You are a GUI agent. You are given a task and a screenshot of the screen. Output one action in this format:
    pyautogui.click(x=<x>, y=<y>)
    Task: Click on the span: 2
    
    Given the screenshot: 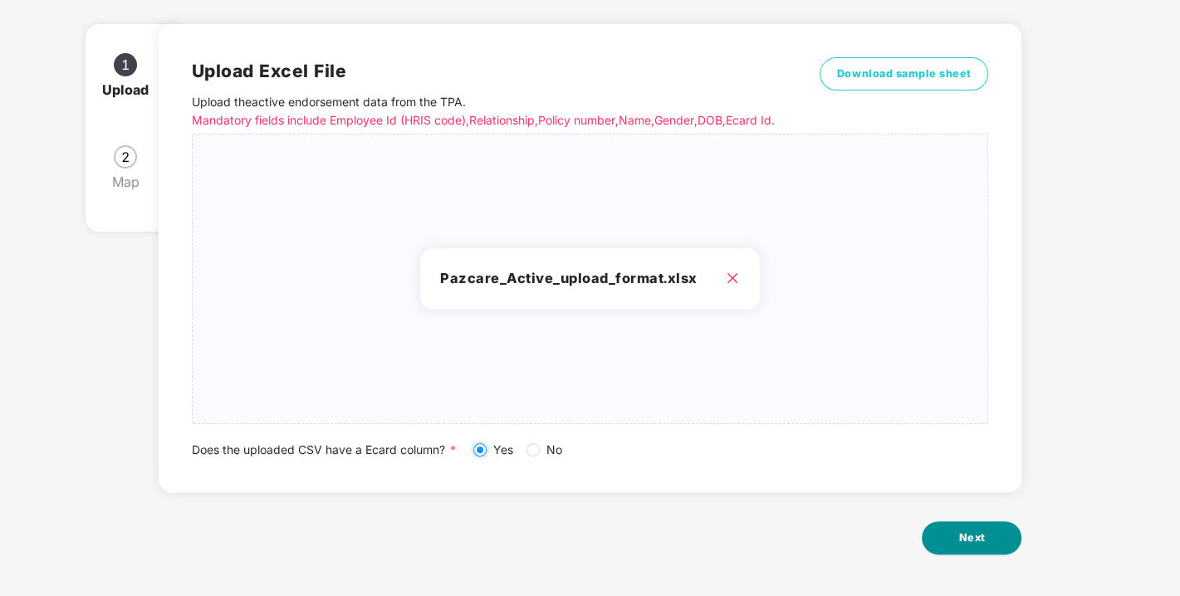 What is the action you would take?
    pyautogui.click(x=125, y=157)
    